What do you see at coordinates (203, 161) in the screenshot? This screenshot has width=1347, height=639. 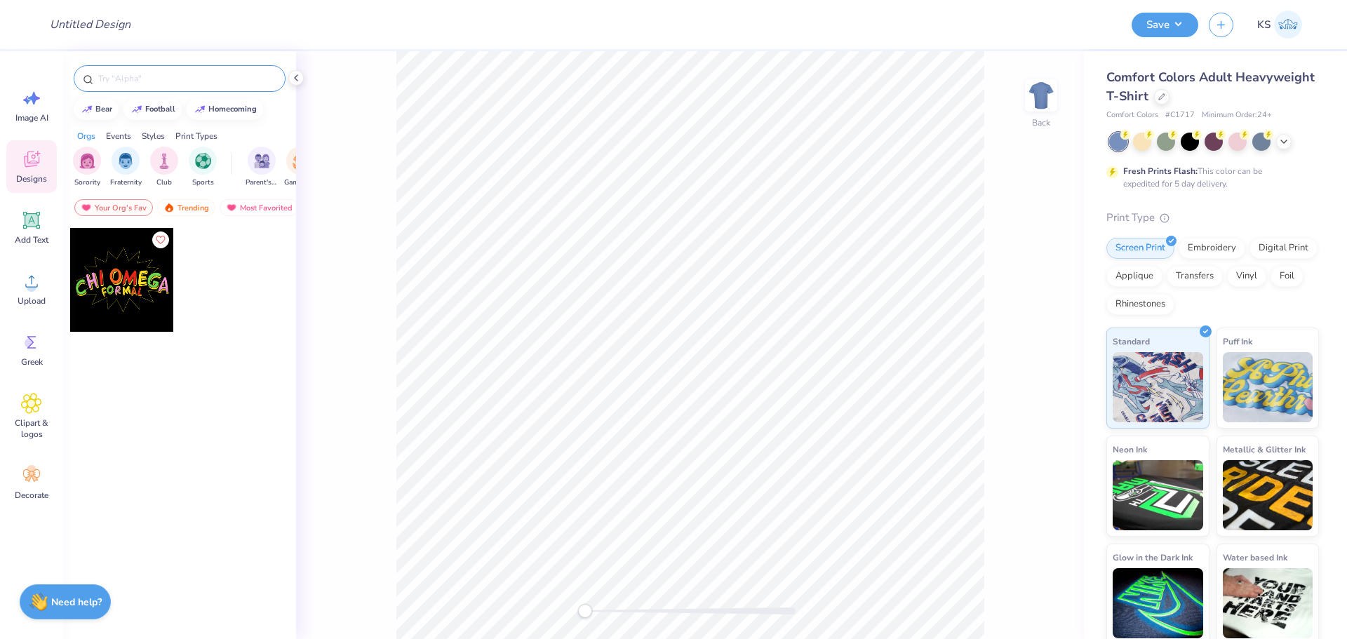 I see `img: Sports Image` at bounding box center [203, 161].